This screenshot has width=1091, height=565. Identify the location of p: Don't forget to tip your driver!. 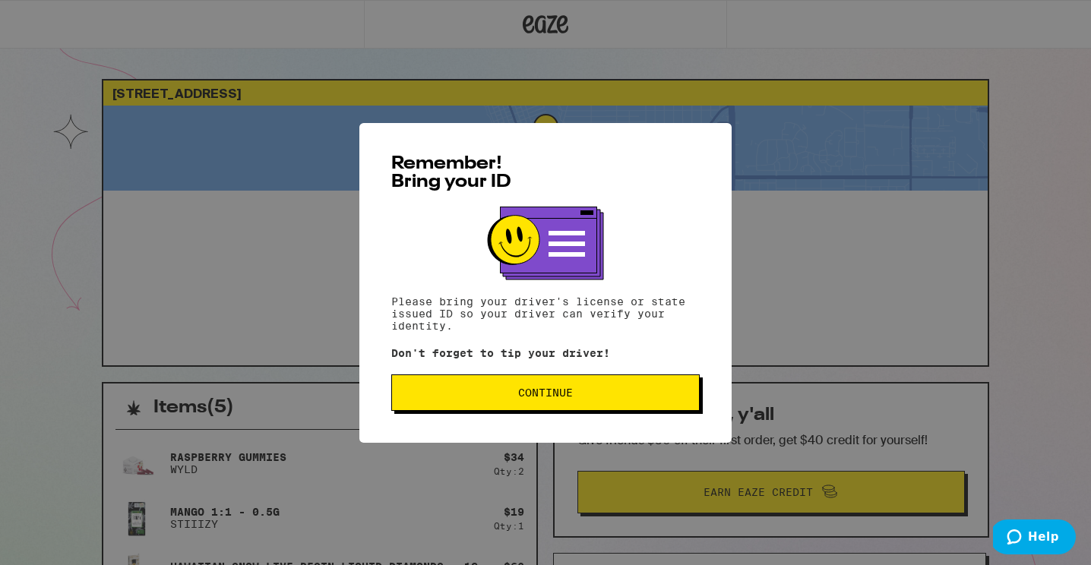
(545, 353).